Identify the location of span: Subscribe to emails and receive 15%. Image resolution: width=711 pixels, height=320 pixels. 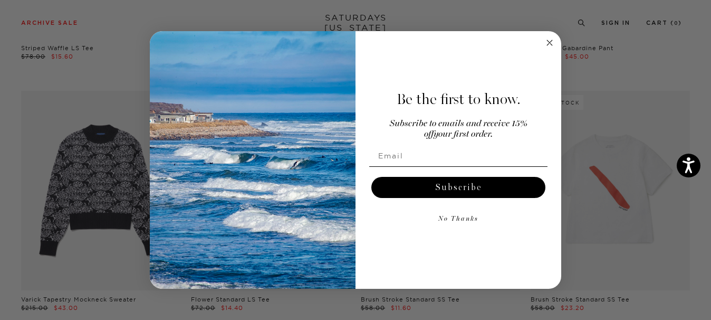
(458, 123).